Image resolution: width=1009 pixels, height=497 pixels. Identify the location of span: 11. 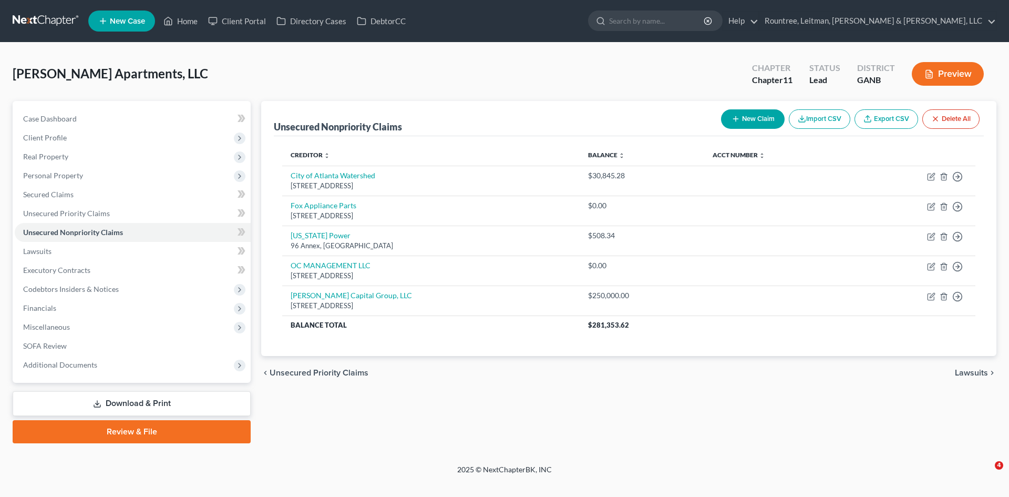
(788, 79).